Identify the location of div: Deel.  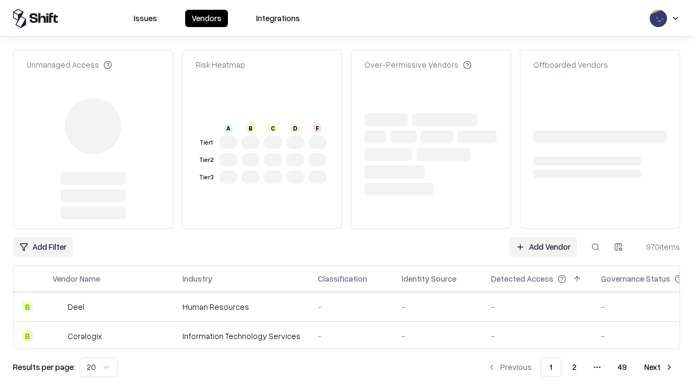
(76, 307).